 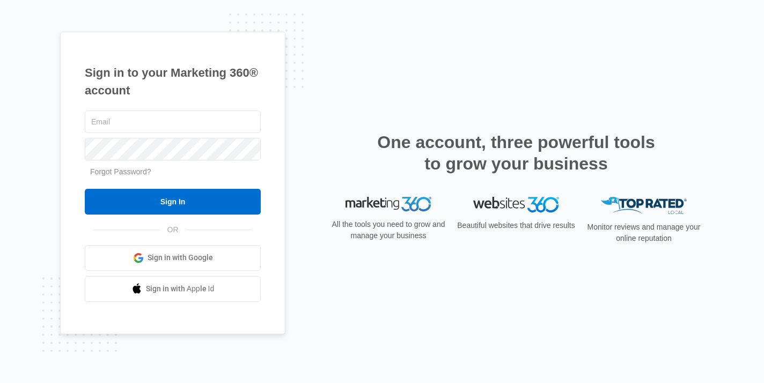 I want to click on p: Beautiful websites that drive results, so click(x=516, y=225).